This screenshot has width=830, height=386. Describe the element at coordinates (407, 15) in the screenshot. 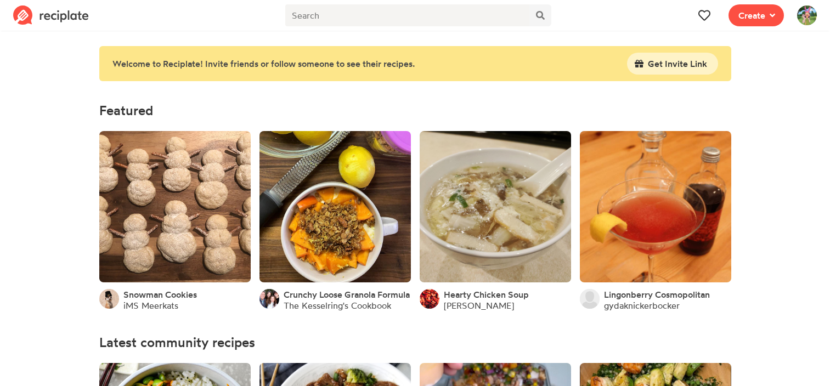

I see `input: Search` at that location.